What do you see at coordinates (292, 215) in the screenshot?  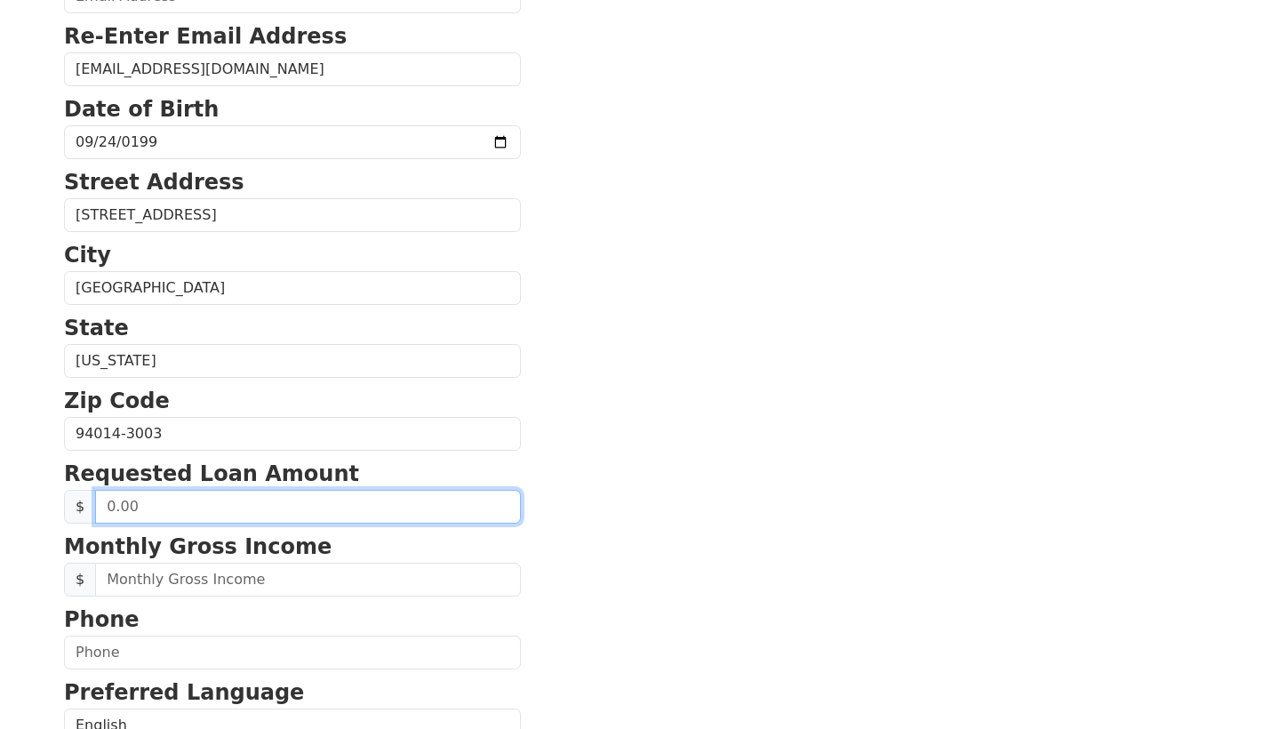 I see `input: Street Address` at bounding box center [292, 215].